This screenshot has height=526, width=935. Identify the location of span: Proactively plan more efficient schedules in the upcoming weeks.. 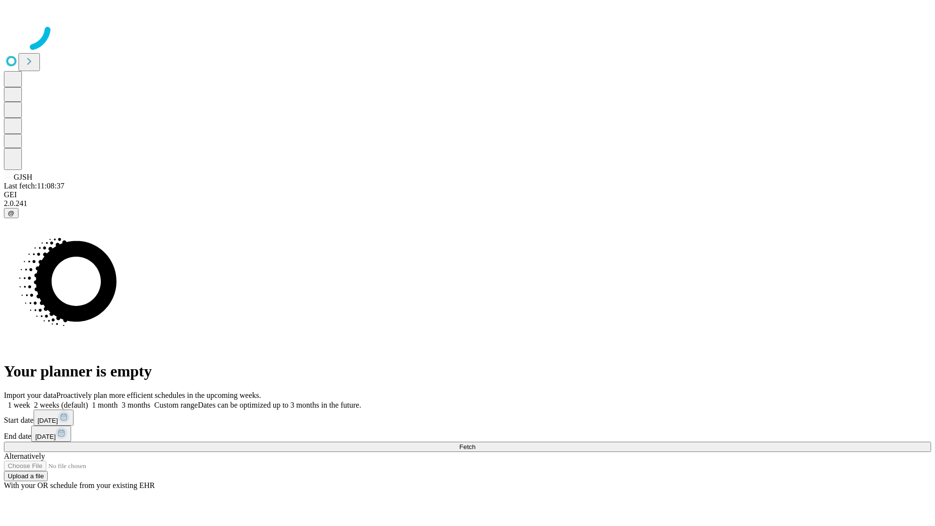
(159, 395).